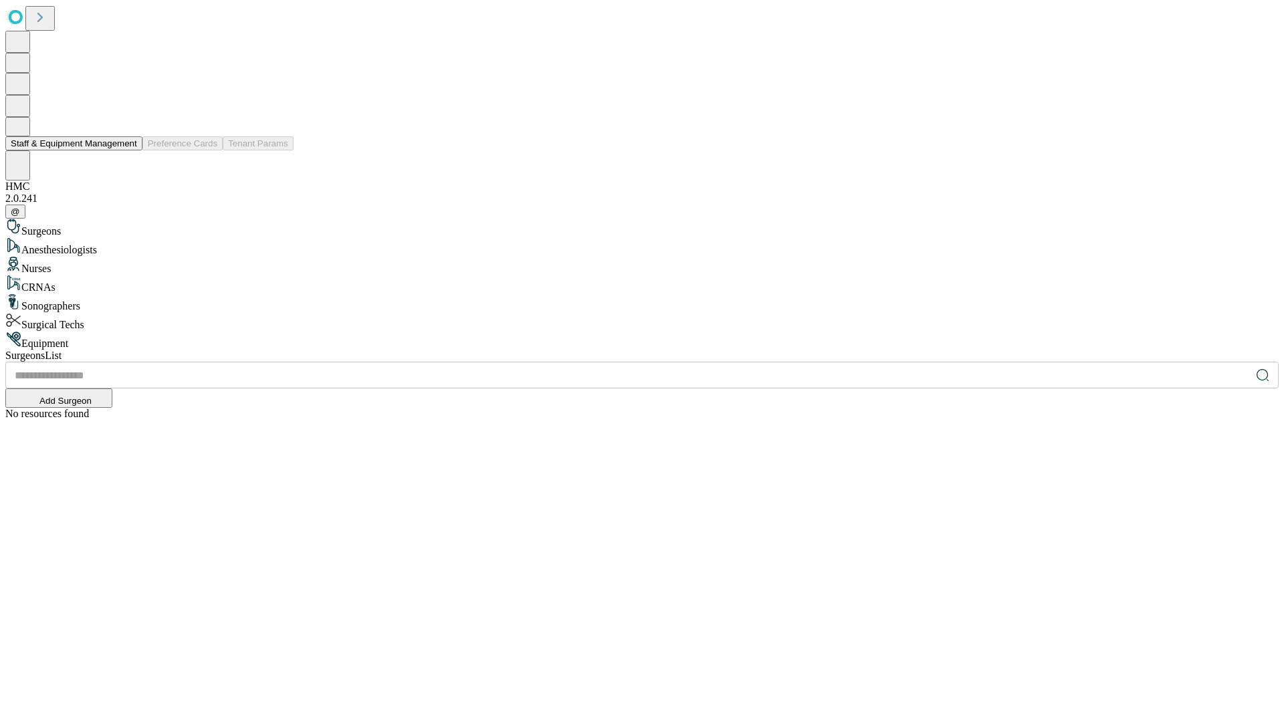 This screenshot has height=722, width=1284. What do you see at coordinates (642, 199) in the screenshot?
I see `div: 2.0.241` at bounding box center [642, 199].